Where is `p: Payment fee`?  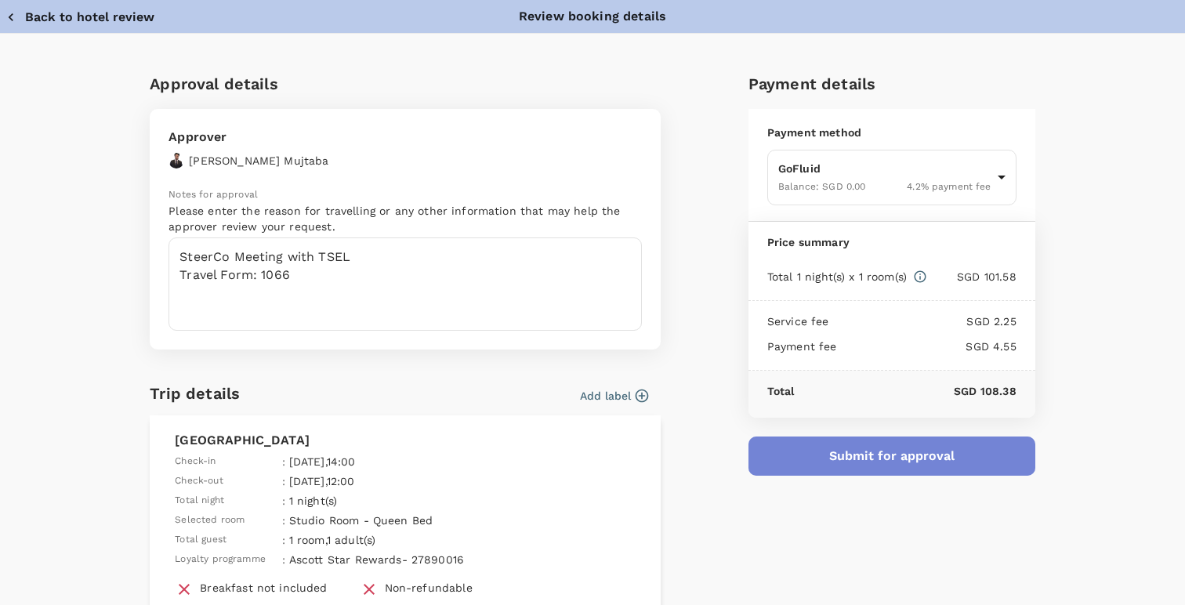 p: Payment fee is located at coordinates (802, 346).